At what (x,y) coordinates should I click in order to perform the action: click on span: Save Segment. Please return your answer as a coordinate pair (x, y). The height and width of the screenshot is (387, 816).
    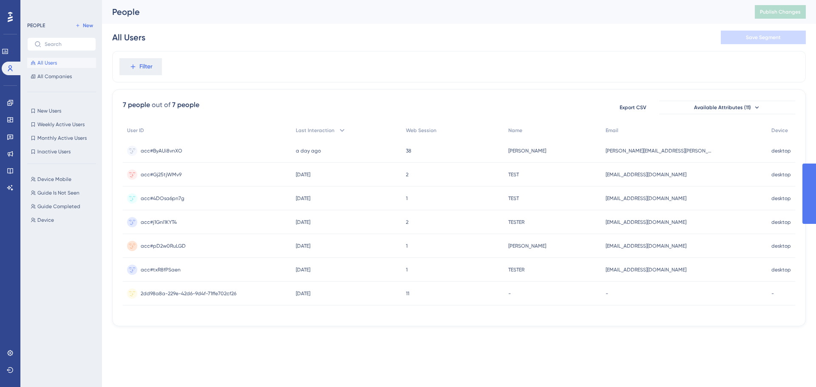
    Looking at the image, I should click on (764, 37).